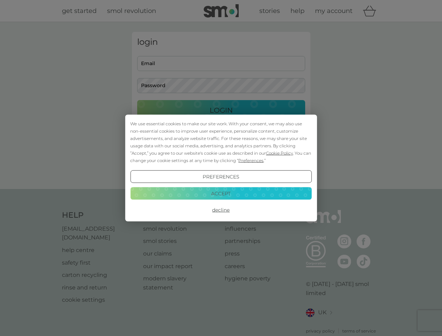 The width and height of the screenshot is (442, 336). Describe the element at coordinates (280, 153) in the screenshot. I see `span: Cookie Policy` at that location.